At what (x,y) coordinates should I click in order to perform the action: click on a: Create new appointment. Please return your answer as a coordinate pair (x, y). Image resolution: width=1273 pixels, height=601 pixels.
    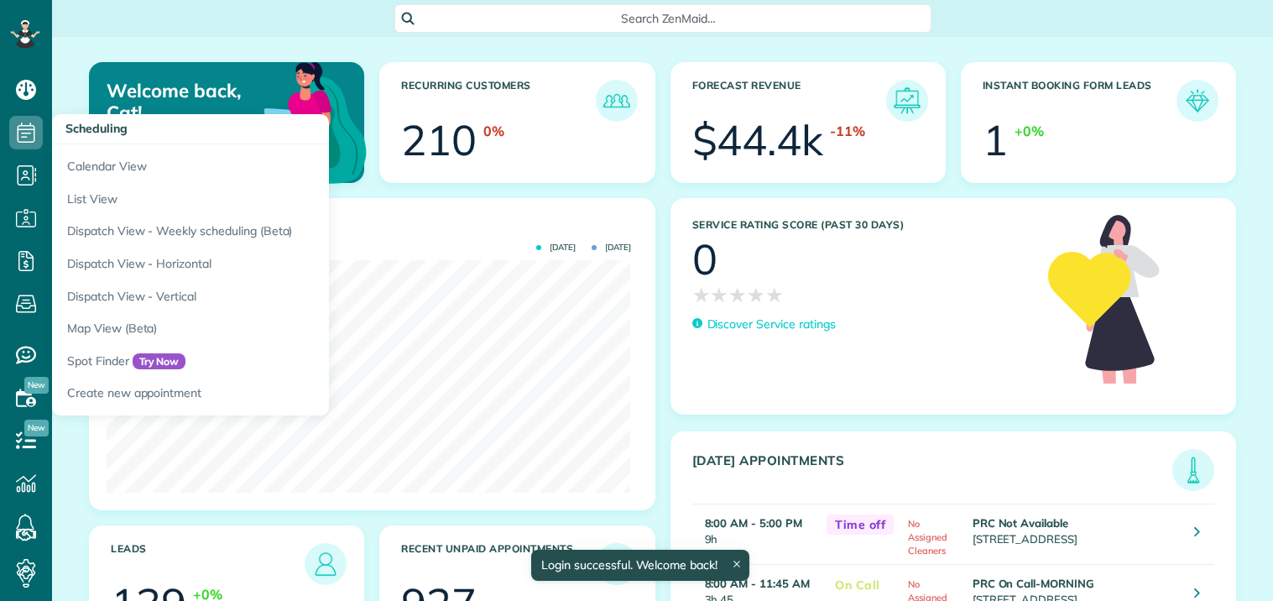
    Looking at the image, I should click on (262, 396).